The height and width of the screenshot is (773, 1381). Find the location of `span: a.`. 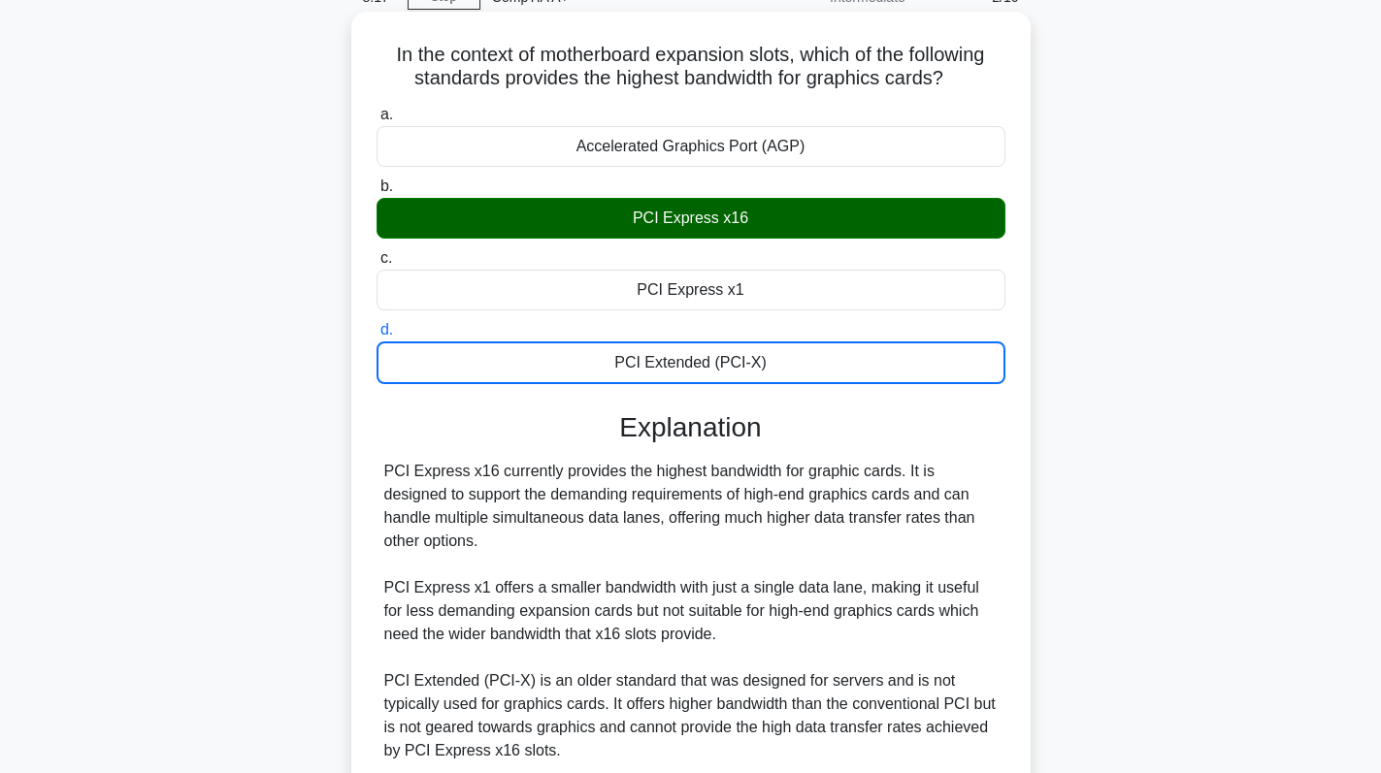

span: a. is located at coordinates (386, 114).